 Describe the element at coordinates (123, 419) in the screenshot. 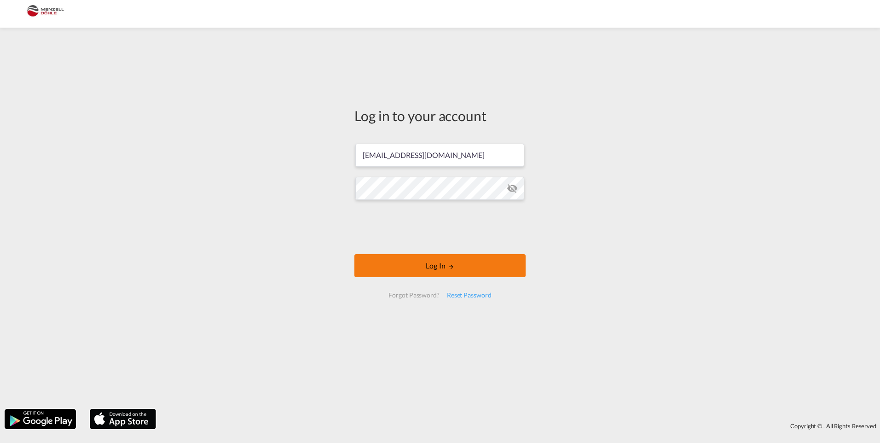

I see `img: apple.png` at that location.